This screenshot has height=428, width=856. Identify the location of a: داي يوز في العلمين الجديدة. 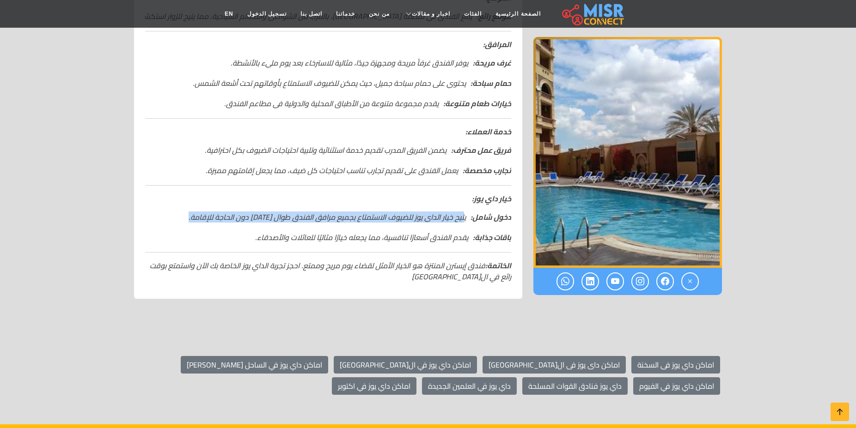
(469, 386).